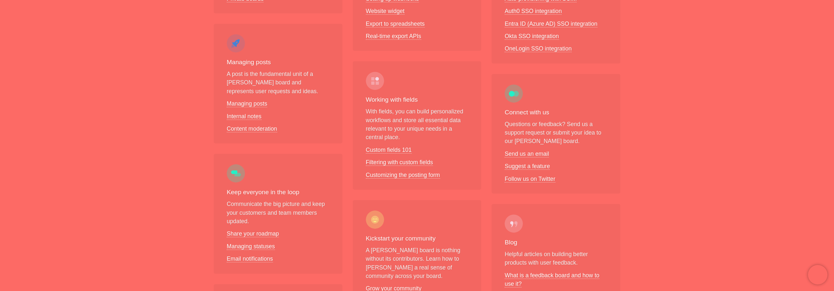 Image resolution: width=834 pixels, height=291 pixels. I want to click on a: Custom fields 101, so click(389, 150).